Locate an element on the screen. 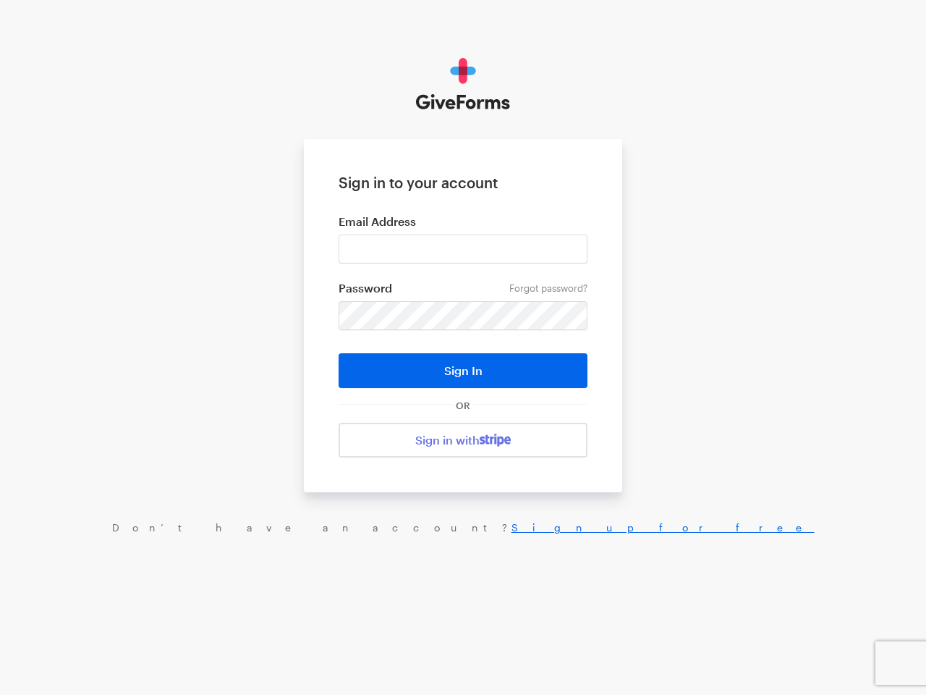 This screenshot has height=695, width=926. button: Sign In is located at coordinates (463, 371).